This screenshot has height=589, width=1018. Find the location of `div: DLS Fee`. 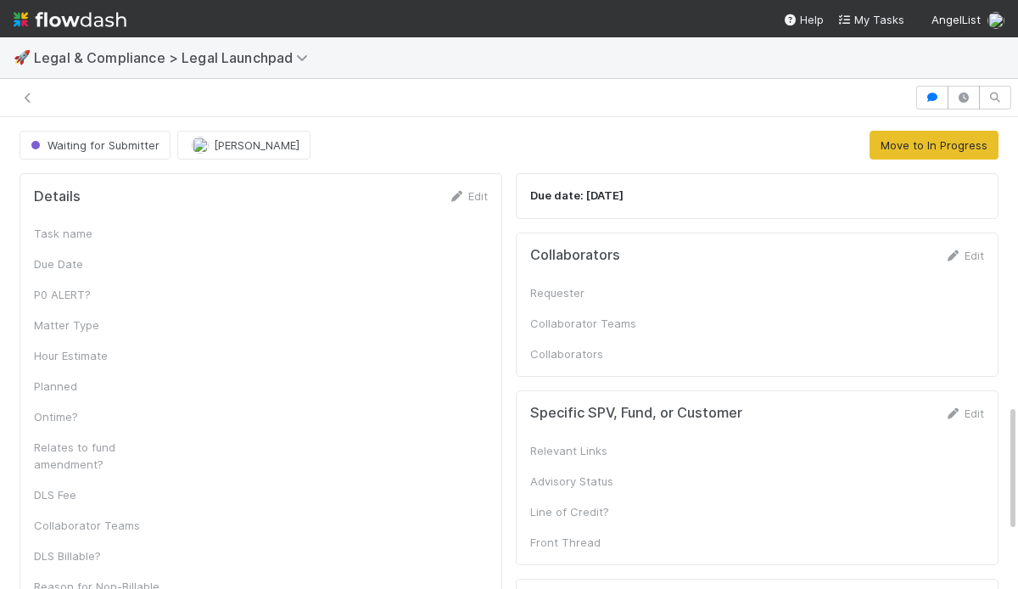

div: DLS Fee is located at coordinates (98, 495).